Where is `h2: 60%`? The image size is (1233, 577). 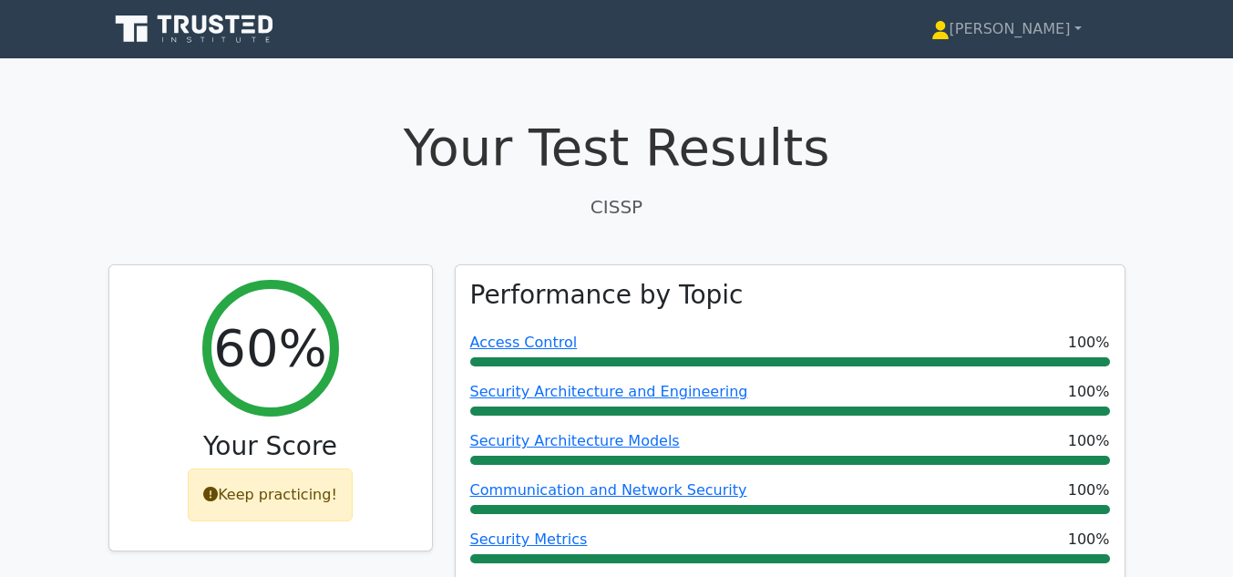 h2: 60% is located at coordinates (270, 347).